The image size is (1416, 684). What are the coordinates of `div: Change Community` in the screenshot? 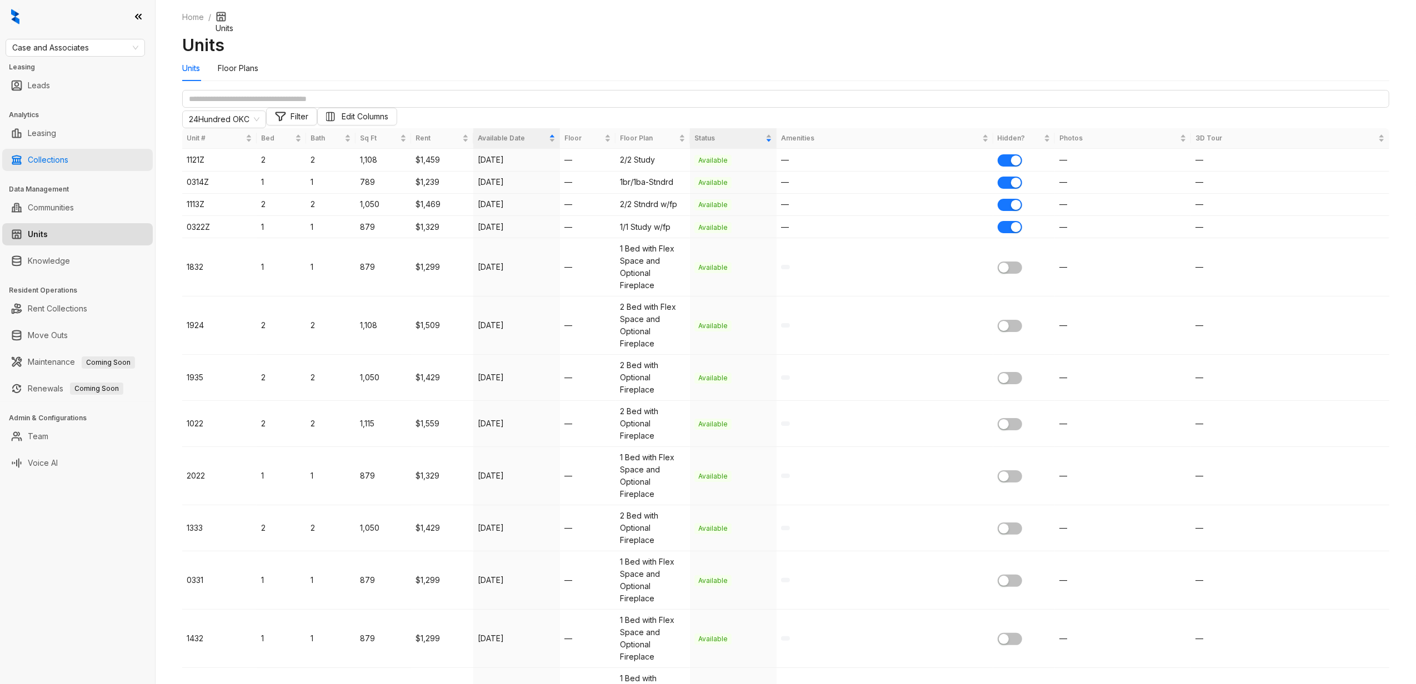 It's located at (224, 119).